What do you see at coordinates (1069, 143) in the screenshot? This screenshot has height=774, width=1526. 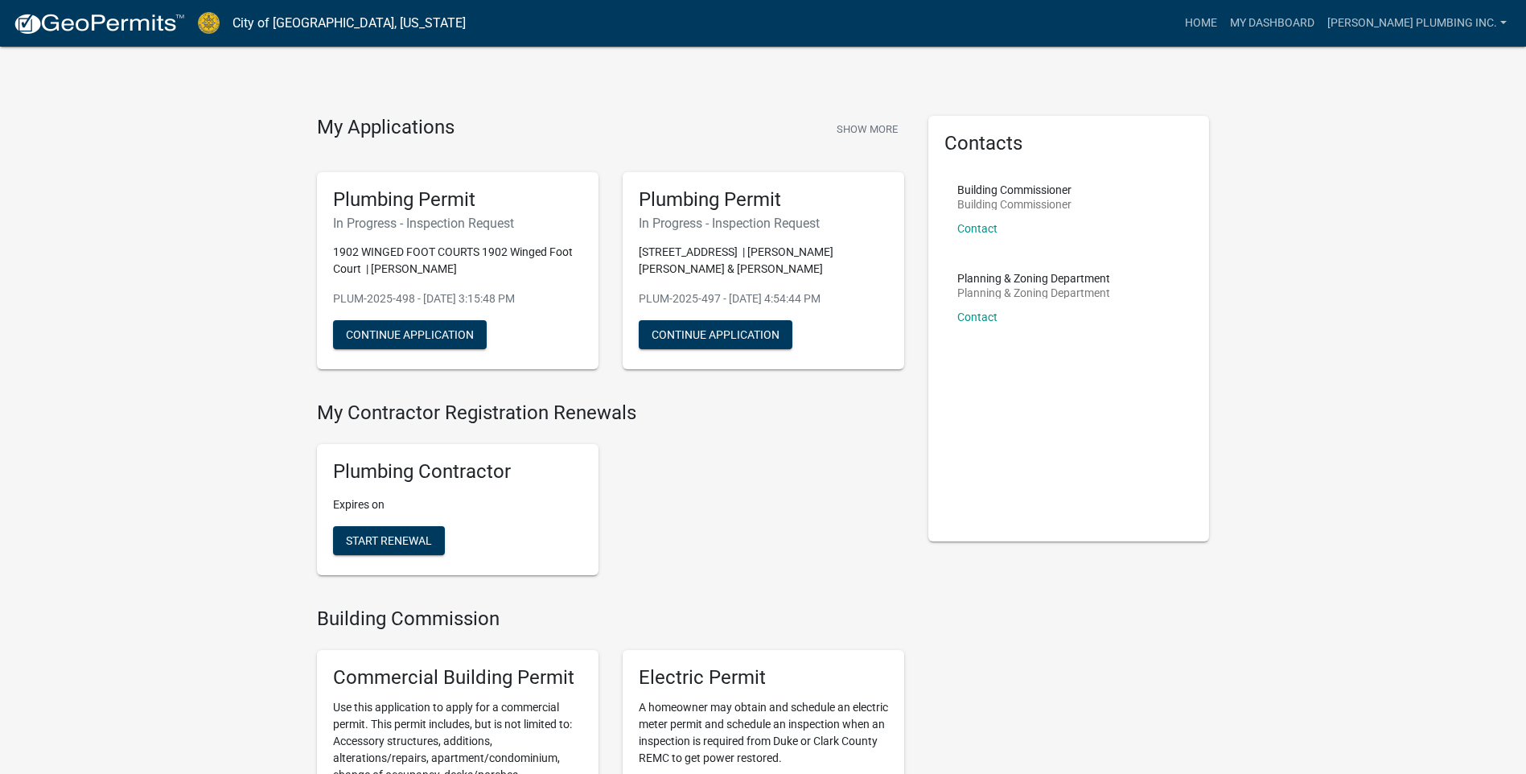 I see `h5: Contacts` at bounding box center [1069, 143].